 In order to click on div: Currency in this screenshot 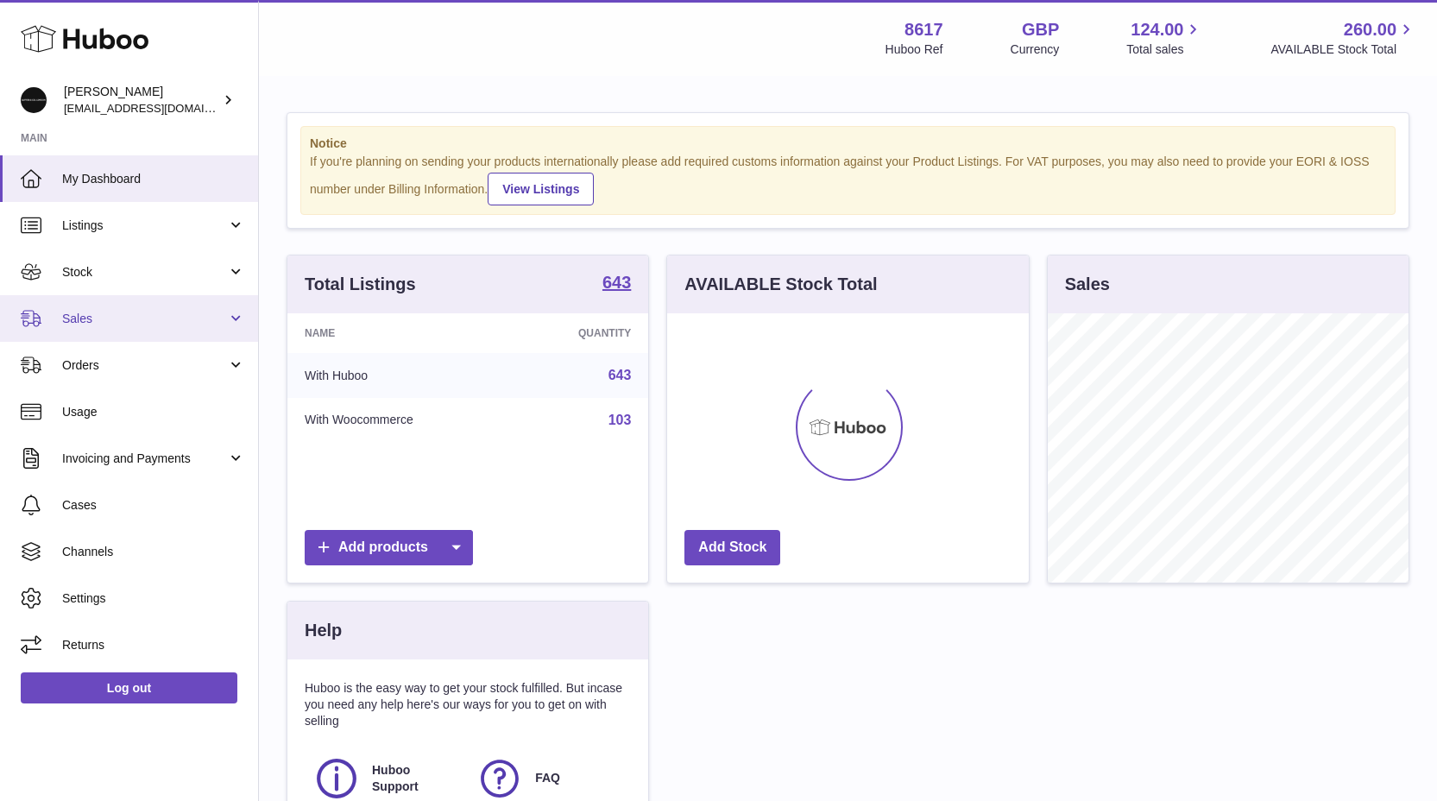, I will do `click(1035, 49)`.